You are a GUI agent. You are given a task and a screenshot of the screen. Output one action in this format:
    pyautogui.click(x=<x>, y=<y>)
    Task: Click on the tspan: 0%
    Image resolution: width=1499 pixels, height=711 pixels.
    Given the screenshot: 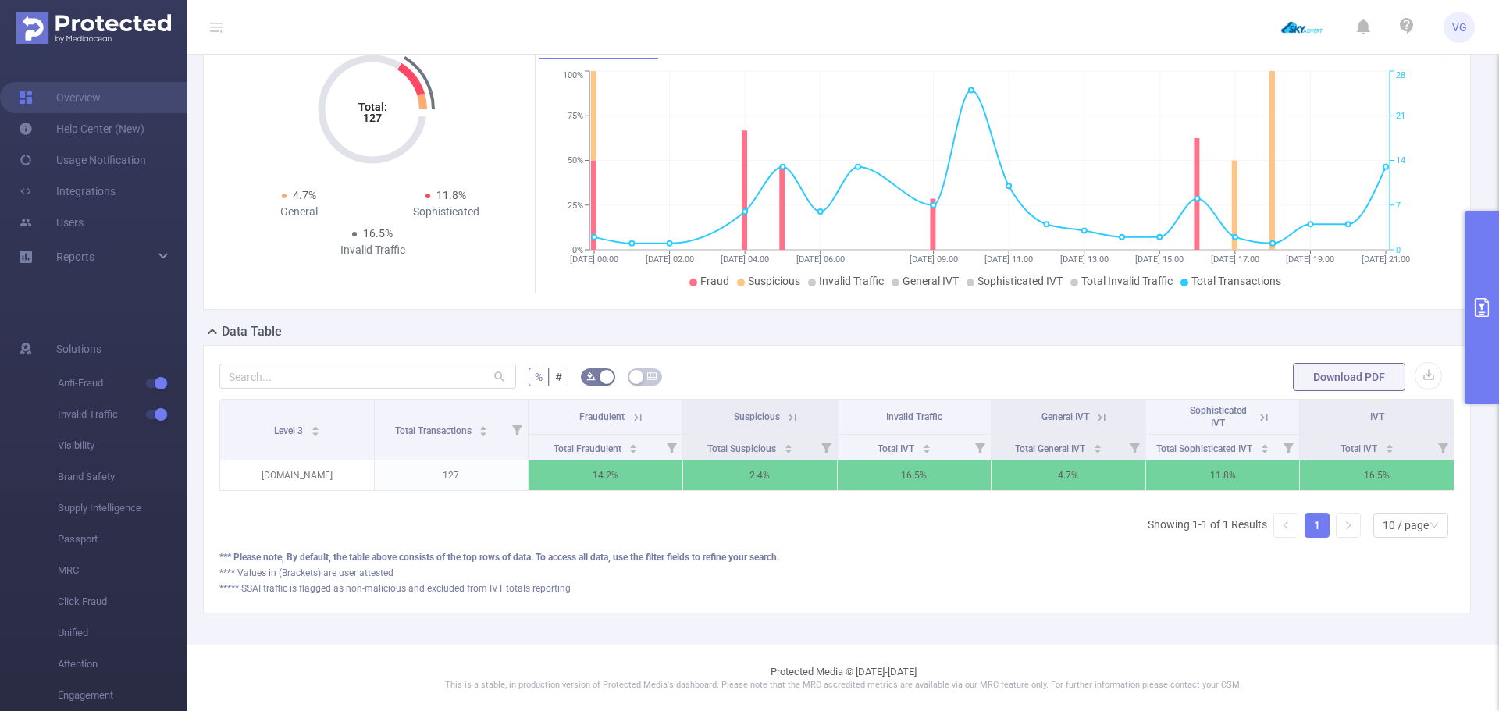 What is the action you would take?
    pyautogui.click(x=578, y=250)
    